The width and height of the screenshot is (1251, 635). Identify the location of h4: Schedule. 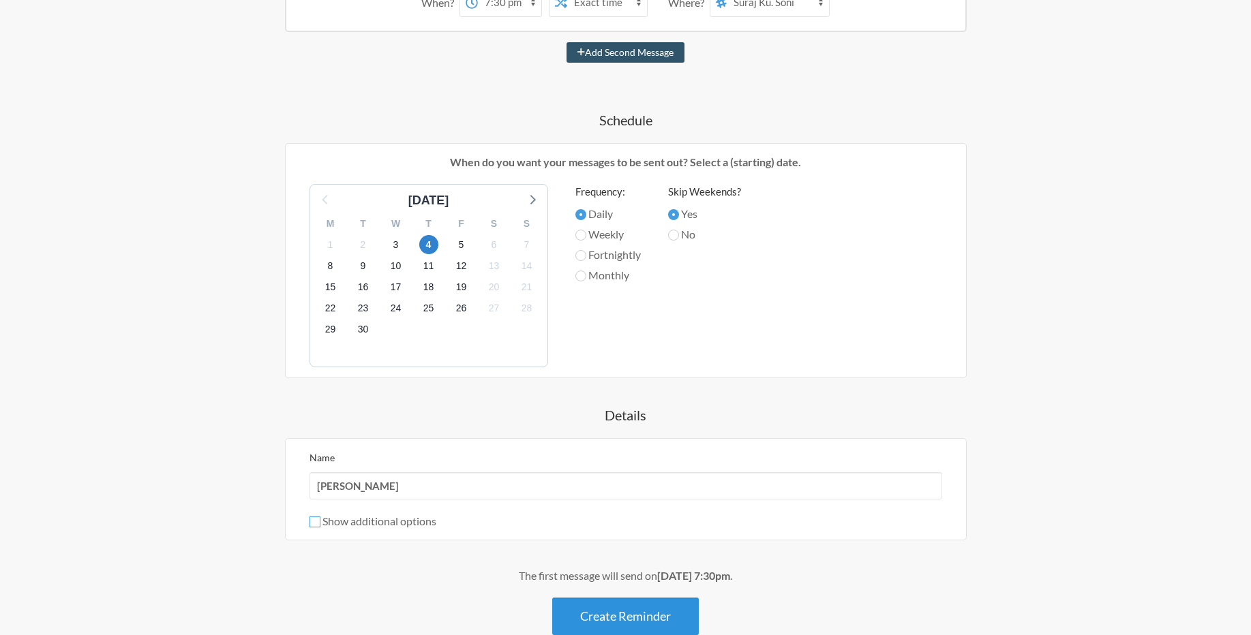
(626, 120).